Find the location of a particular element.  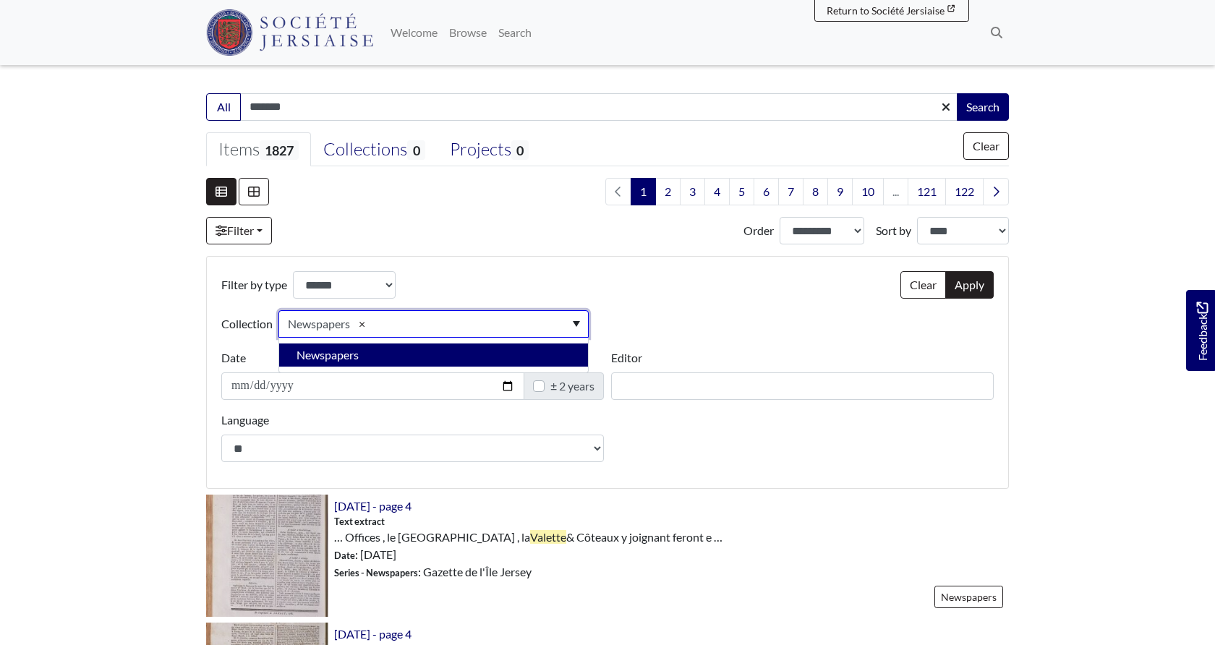

img: 22nd November 1788 - page 4 is located at coordinates (267, 556).